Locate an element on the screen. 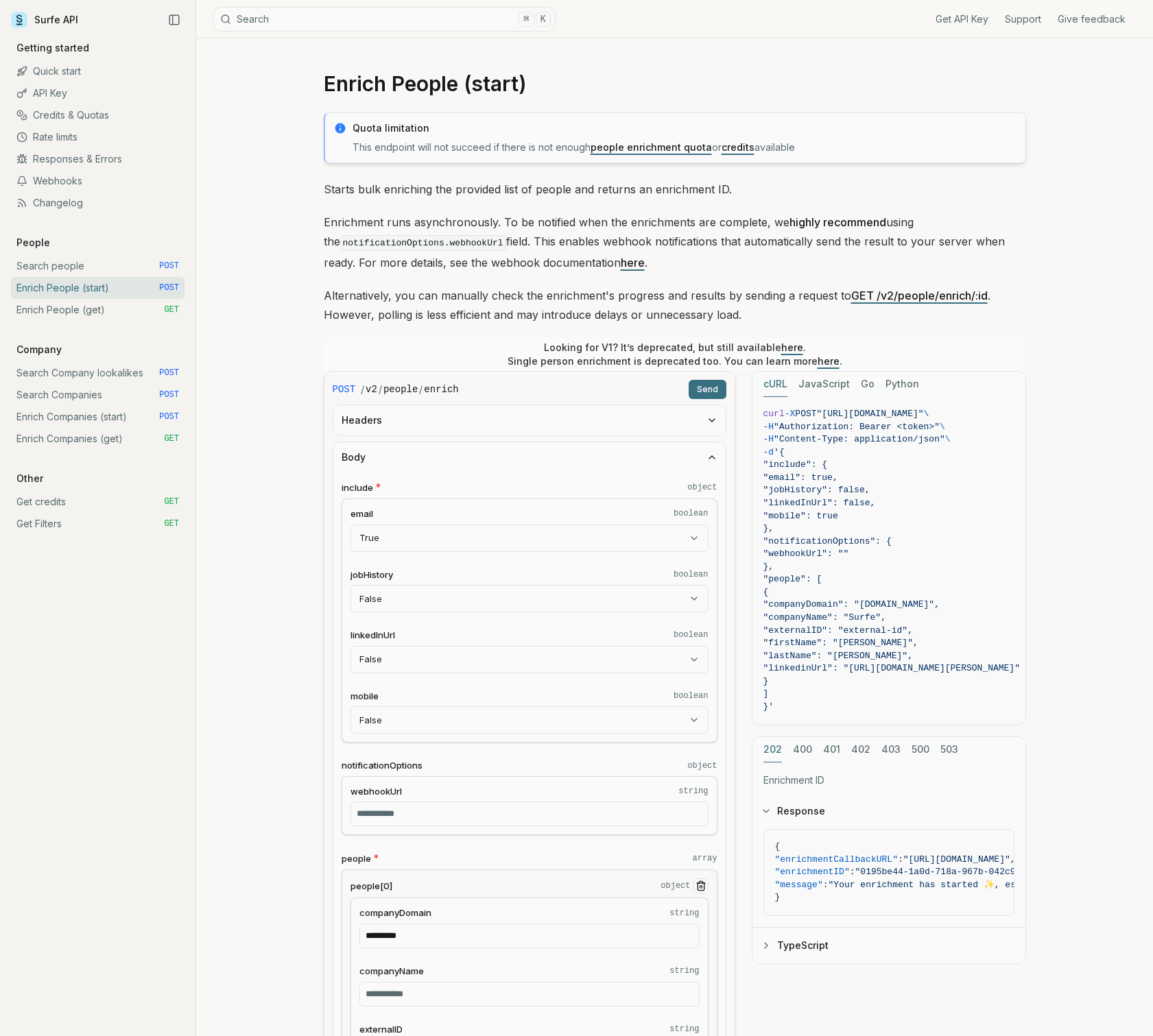 The image size is (1153, 1036). span: "jobHistory": false, is located at coordinates (817, 490).